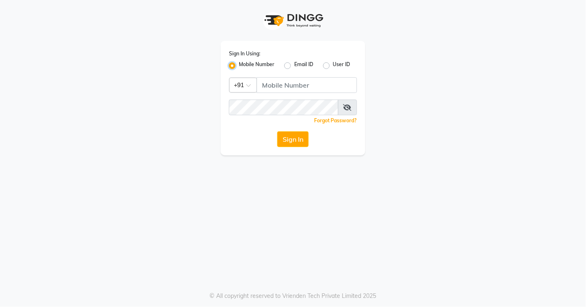  What do you see at coordinates (245, 54) in the screenshot?
I see `label: Sign In Using:` at bounding box center [245, 54].